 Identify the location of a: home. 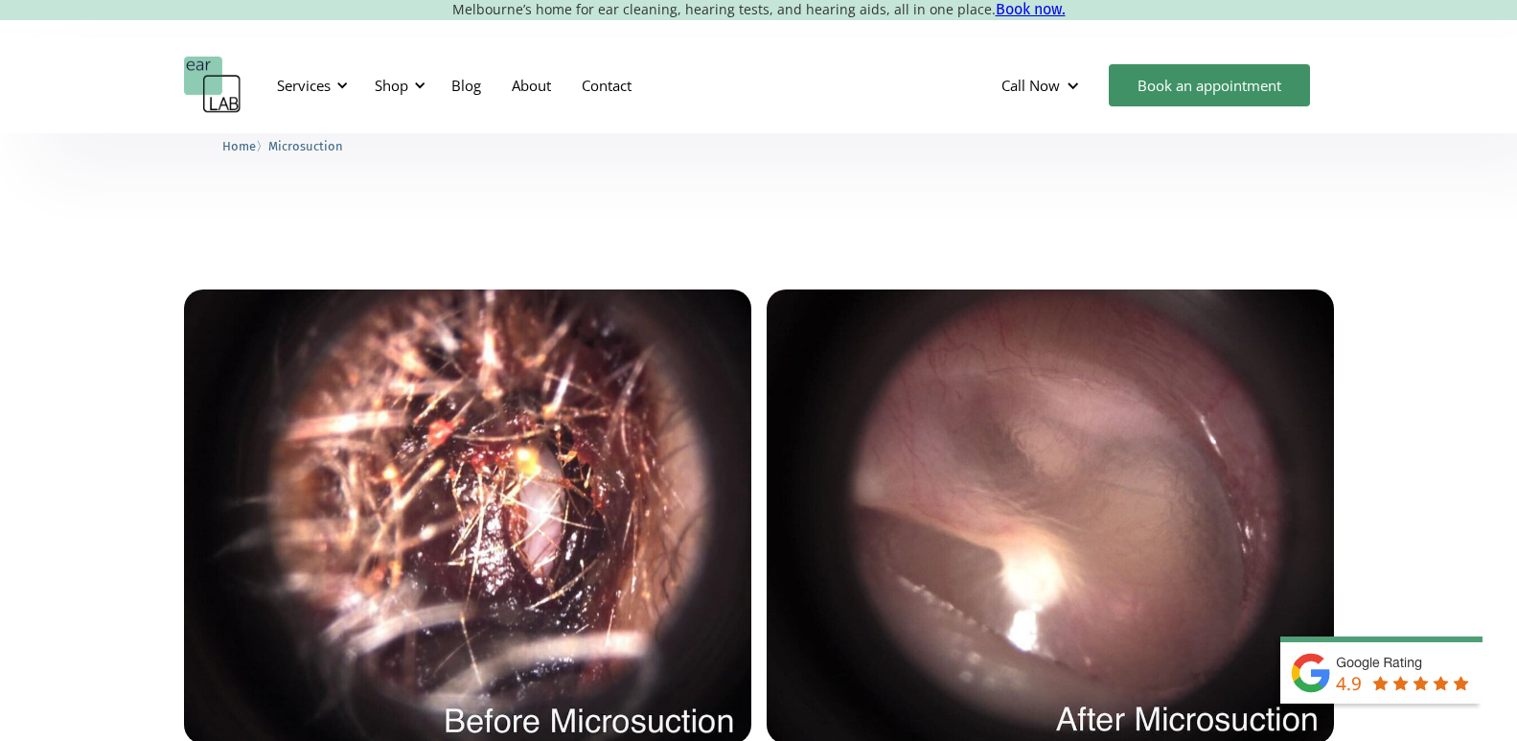
(213, 85).